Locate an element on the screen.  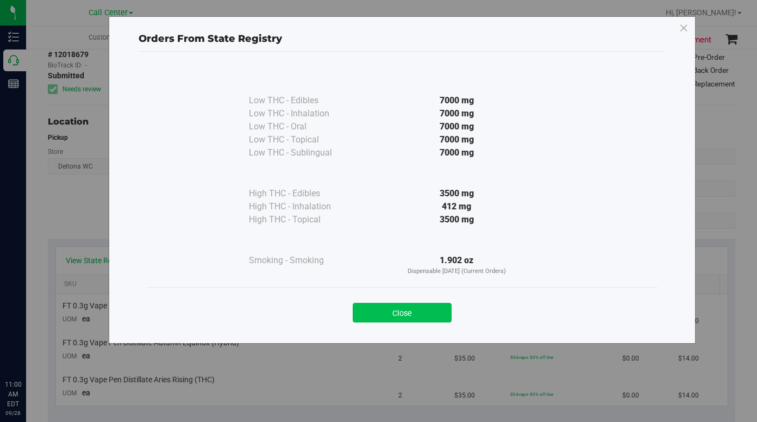
div: 1.902 oz is located at coordinates (457, 265).